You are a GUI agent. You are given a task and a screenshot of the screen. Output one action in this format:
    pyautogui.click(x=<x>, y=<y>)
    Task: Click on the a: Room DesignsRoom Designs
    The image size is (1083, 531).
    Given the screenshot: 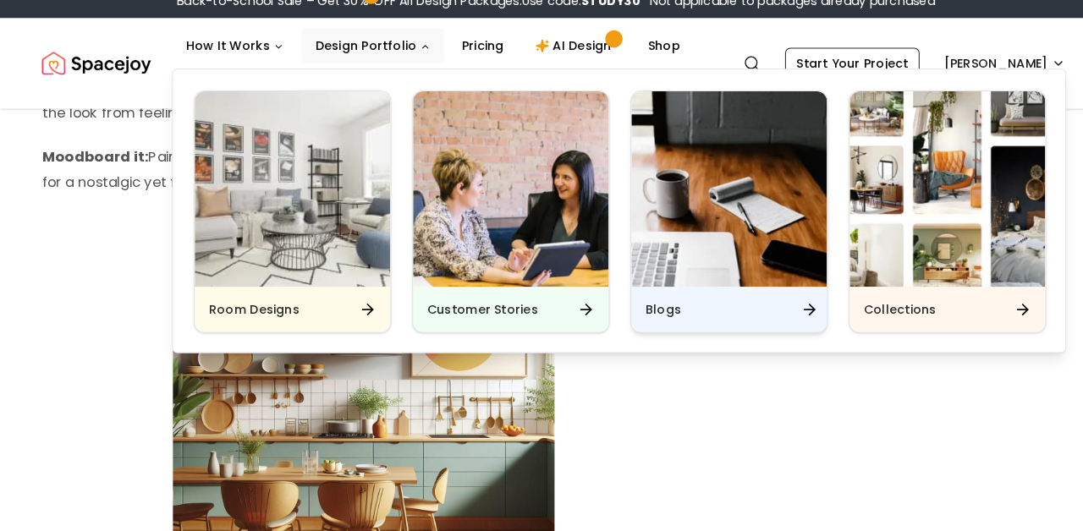 What is the action you would take?
    pyautogui.click(x=283, y=222)
    